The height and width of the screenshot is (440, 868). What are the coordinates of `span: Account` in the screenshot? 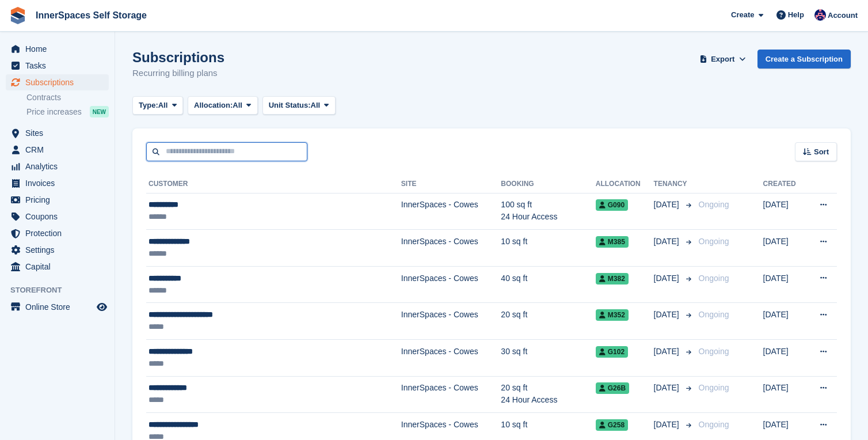 It's located at (843, 16).